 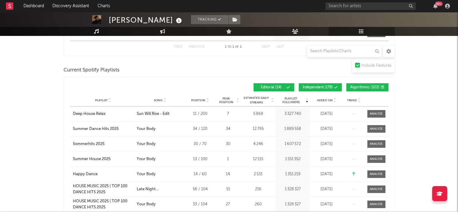 What do you see at coordinates (89, 144) in the screenshot?
I see `div: Sommerhits 2025` at bounding box center [89, 144].